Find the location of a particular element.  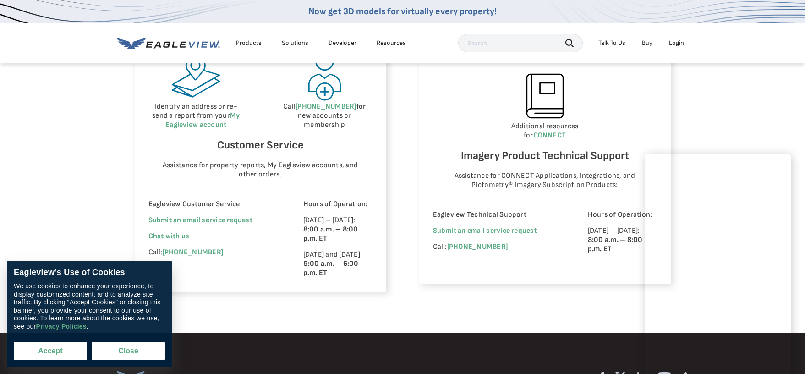

div: Products is located at coordinates (249, 43).